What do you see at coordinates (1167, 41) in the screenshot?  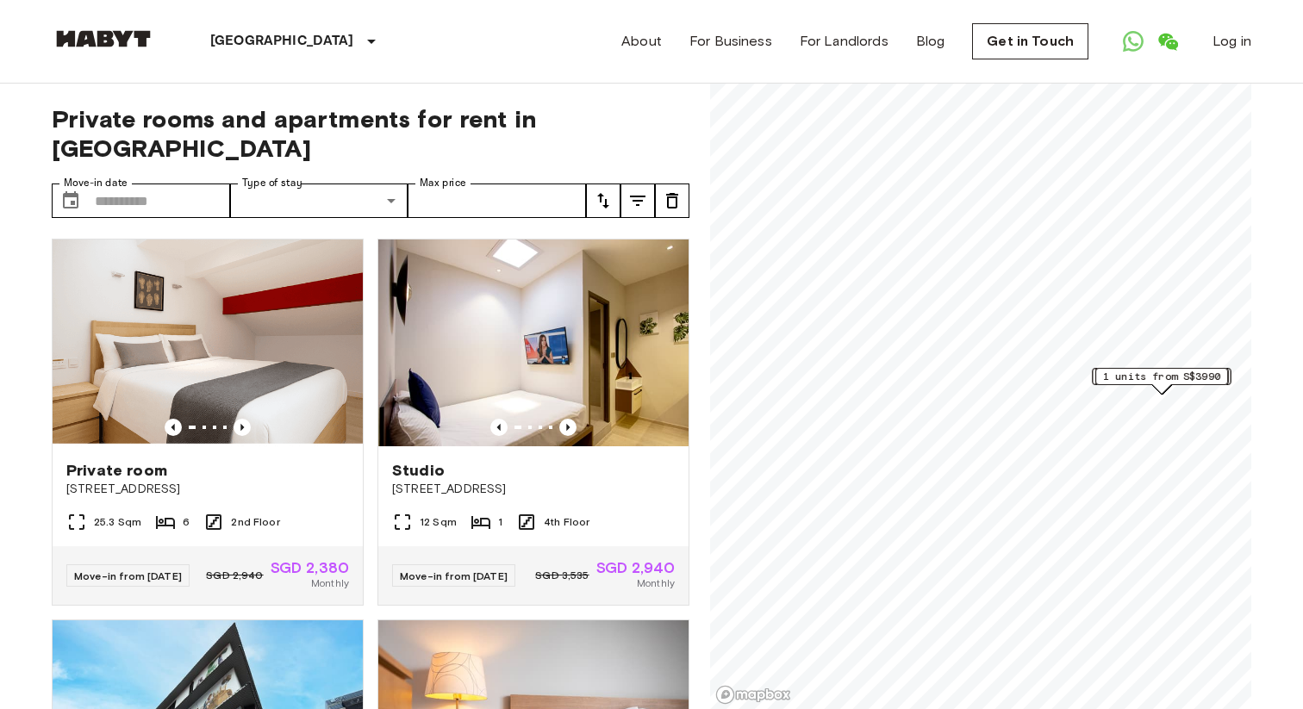 I see `a: Open WeChat` at bounding box center [1167, 41].